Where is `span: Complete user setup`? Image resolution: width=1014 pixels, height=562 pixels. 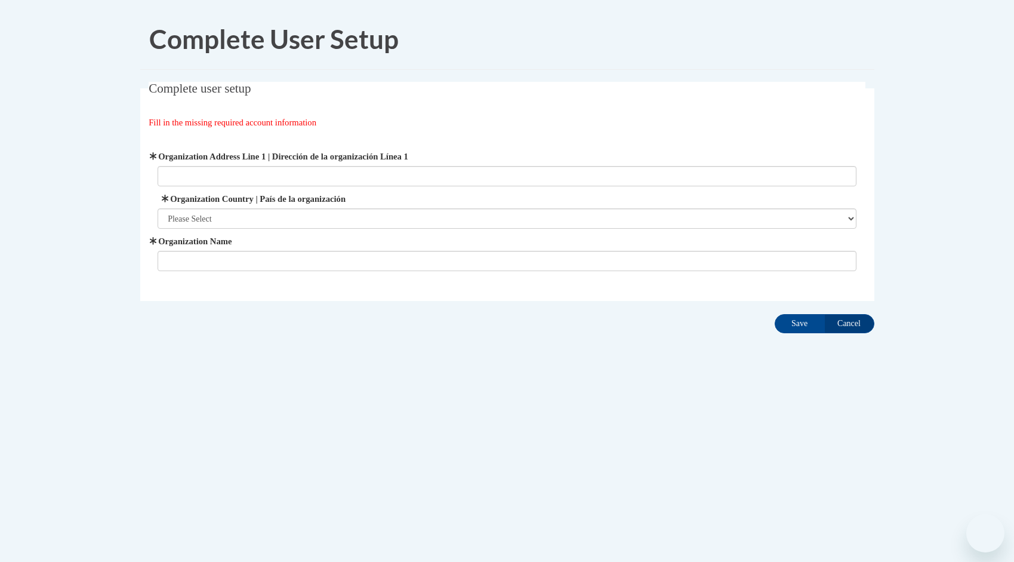
span: Complete user setup is located at coordinates (199, 88).